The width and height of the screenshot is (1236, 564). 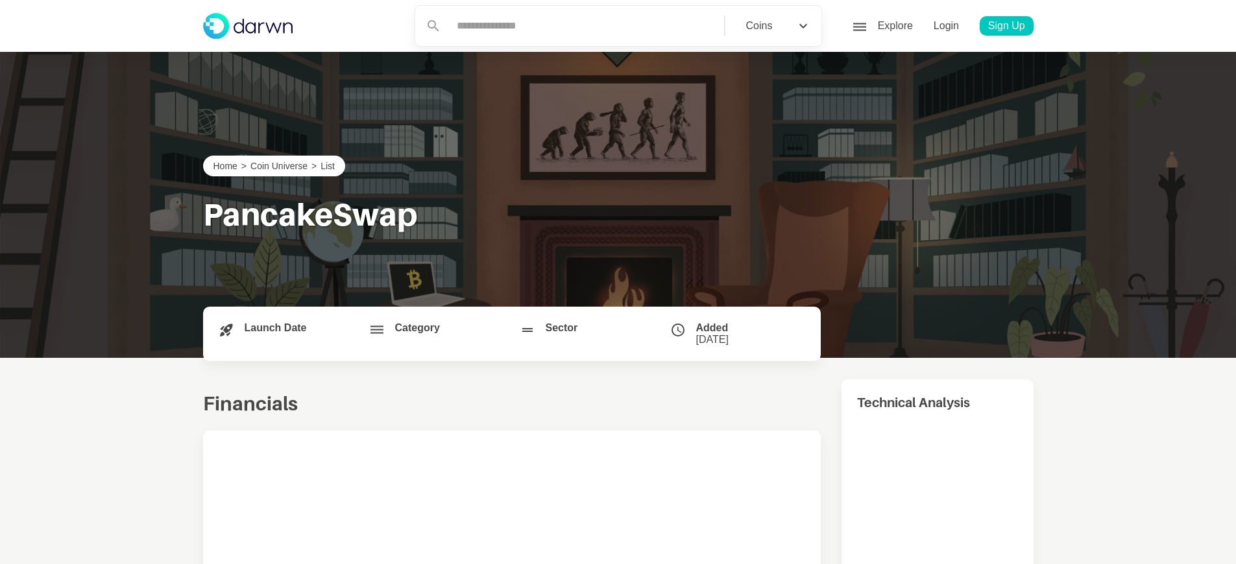 What do you see at coordinates (279, 166) in the screenshot?
I see `a: Coin Universe` at bounding box center [279, 166].